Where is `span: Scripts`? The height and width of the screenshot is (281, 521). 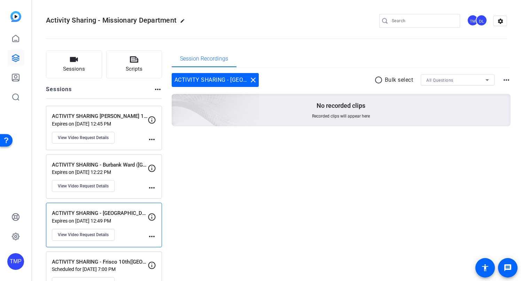 span: Scripts is located at coordinates (134, 69).